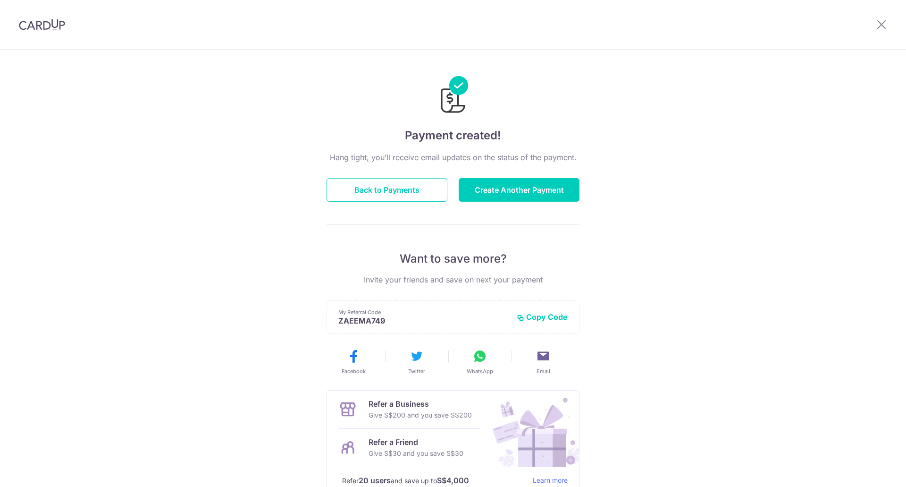  What do you see at coordinates (416, 442) in the screenshot?
I see `p: Refer a Friend` at bounding box center [416, 442].